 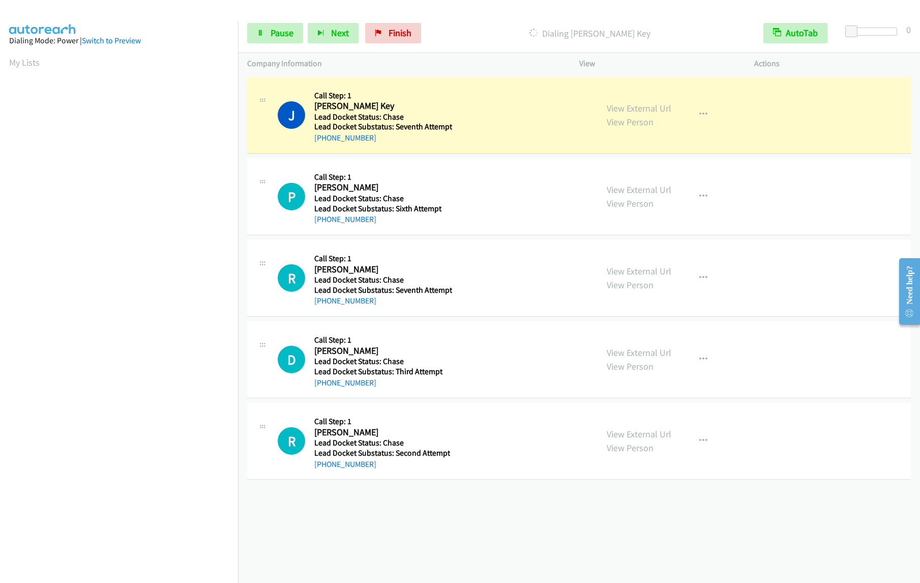 I want to click on div: 0, so click(x=909, y=30).